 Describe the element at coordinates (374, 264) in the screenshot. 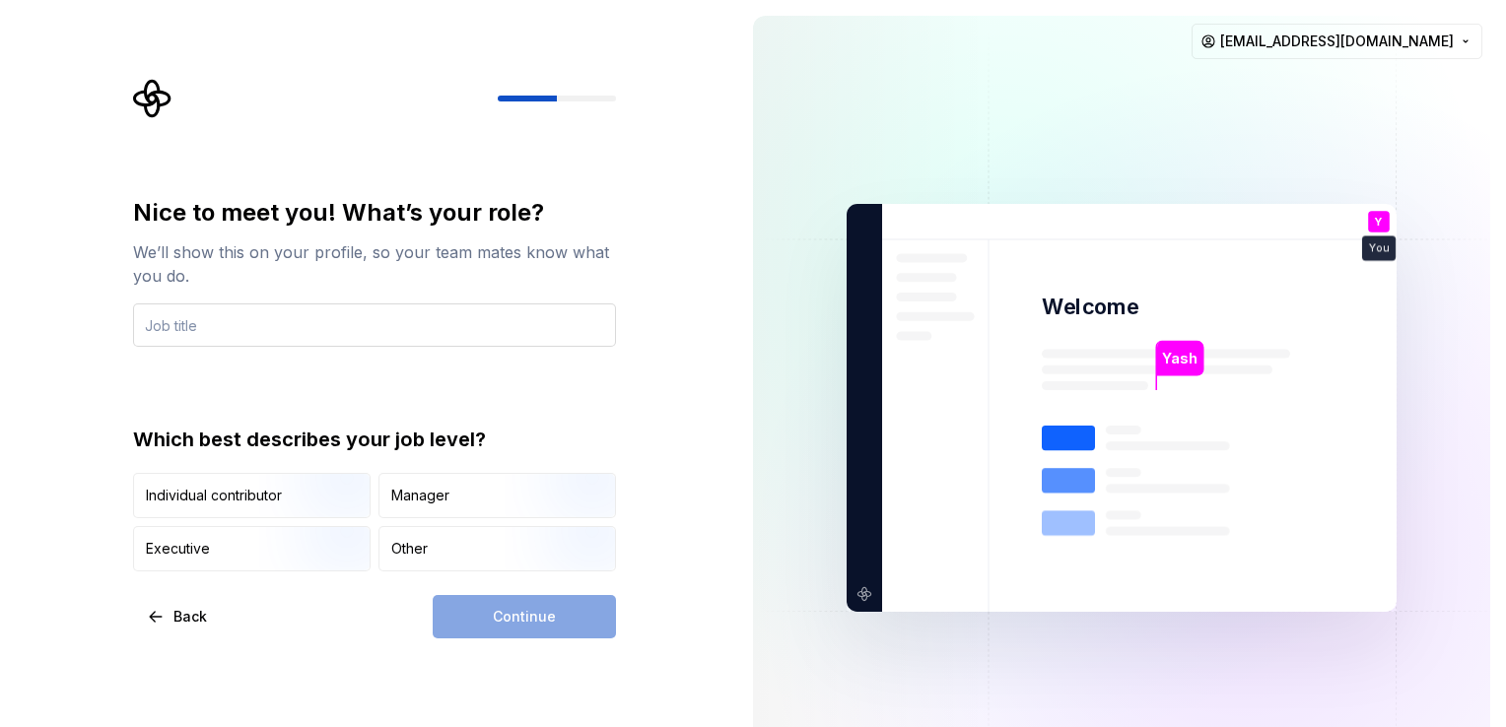

I see `div: We’ll show this on your profile, so your team mates know what you do.` at that location.